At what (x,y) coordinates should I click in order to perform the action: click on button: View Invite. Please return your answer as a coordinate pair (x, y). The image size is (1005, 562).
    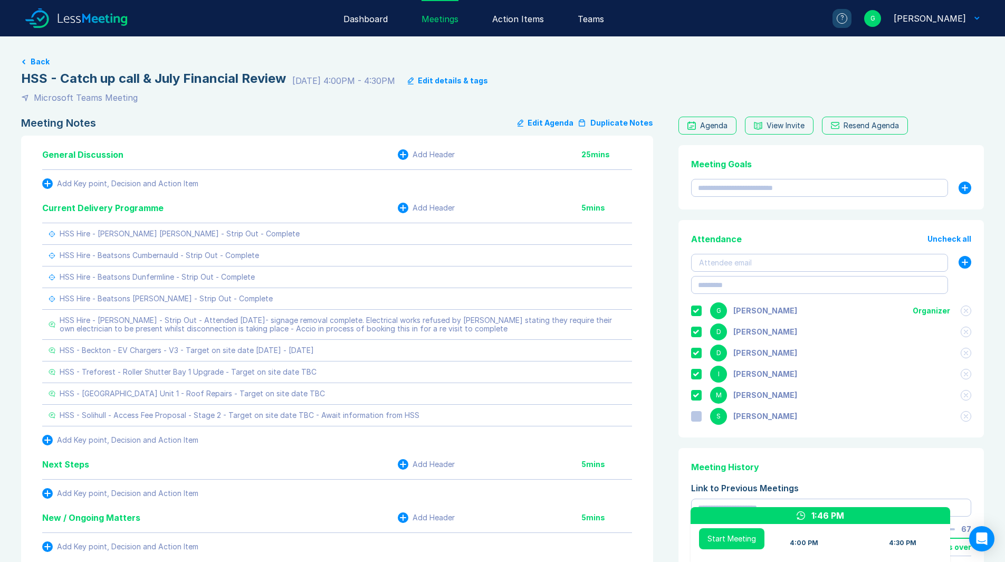
    Looking at the image, I should click on (779, 126).